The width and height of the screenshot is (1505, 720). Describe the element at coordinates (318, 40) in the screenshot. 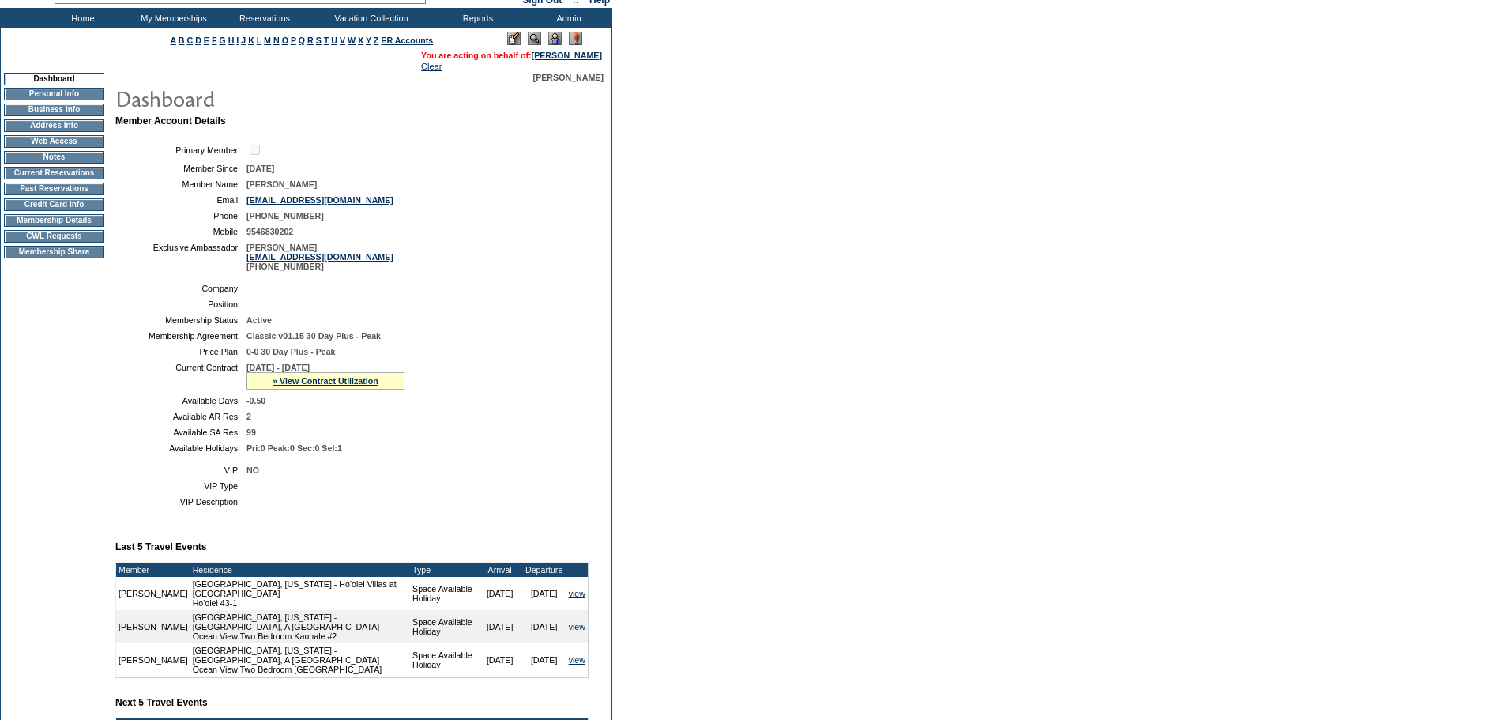

I see `a: S` at that location.